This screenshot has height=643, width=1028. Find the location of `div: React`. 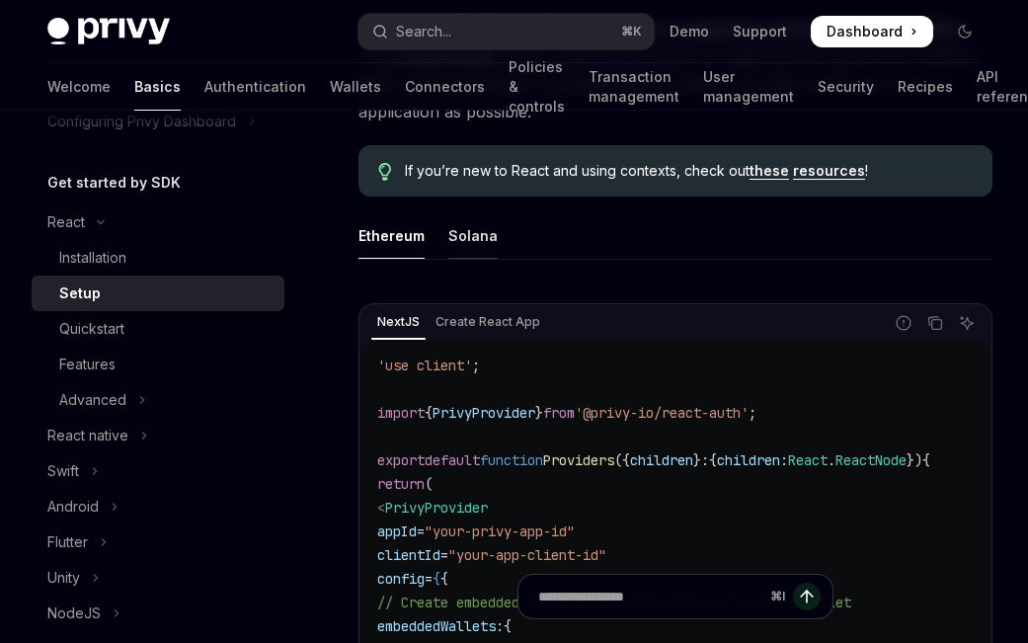

div: React is located at coordinates (66, 222).